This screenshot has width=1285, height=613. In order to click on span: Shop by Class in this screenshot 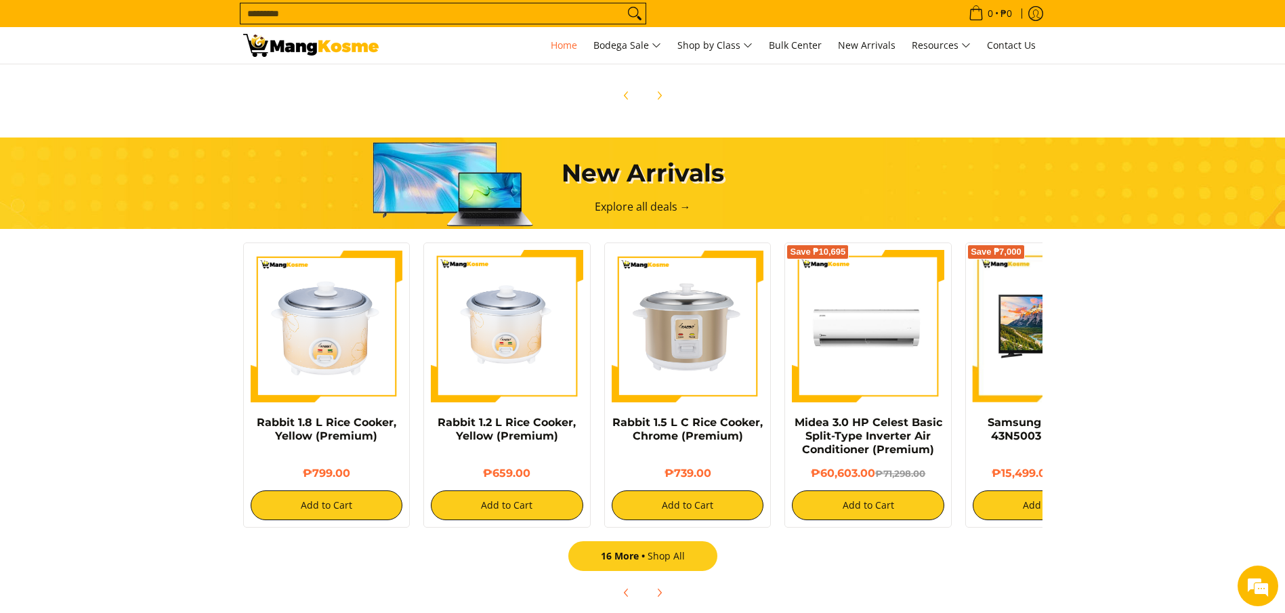, I will do `click(715, 45)`.